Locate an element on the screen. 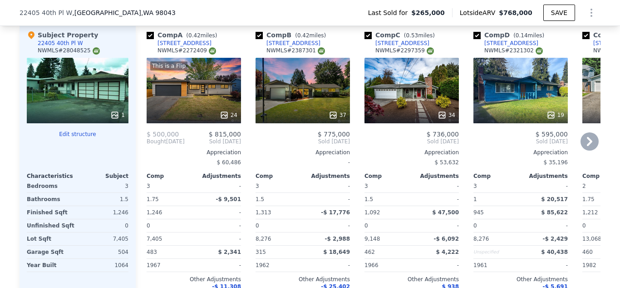  span: 1,313 is located at coordinates (263, 212).